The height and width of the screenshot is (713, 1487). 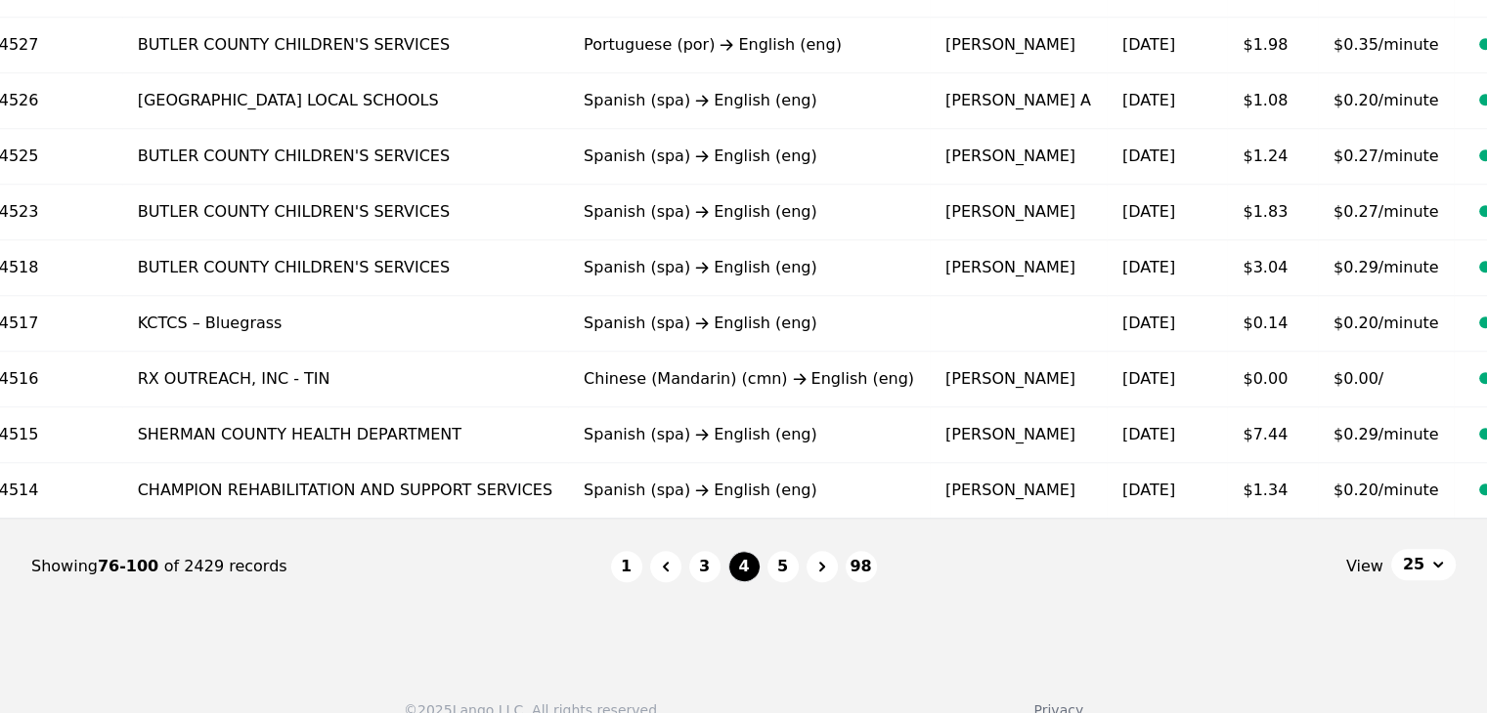 What do you see at coordinates (1272, 156) in the screenshot?
I see `td: $1.24` at bounding box center [1272, 156].